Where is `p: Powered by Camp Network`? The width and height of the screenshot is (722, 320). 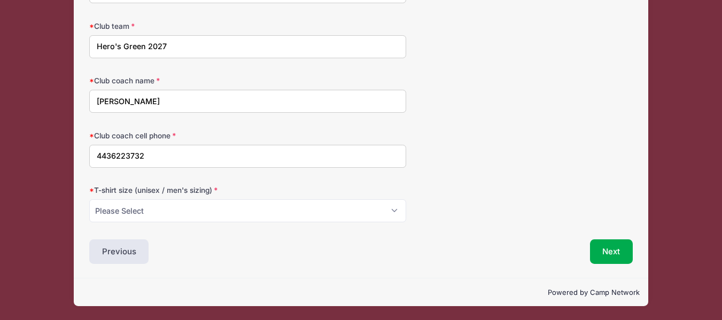 p: Powered by Camp Network is located at coordinates (361, 293).